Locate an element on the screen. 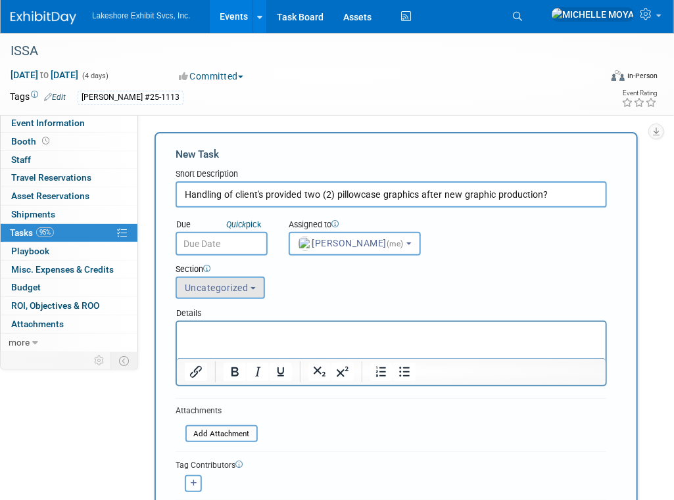  div: Due is located at coordinates (222, 225).